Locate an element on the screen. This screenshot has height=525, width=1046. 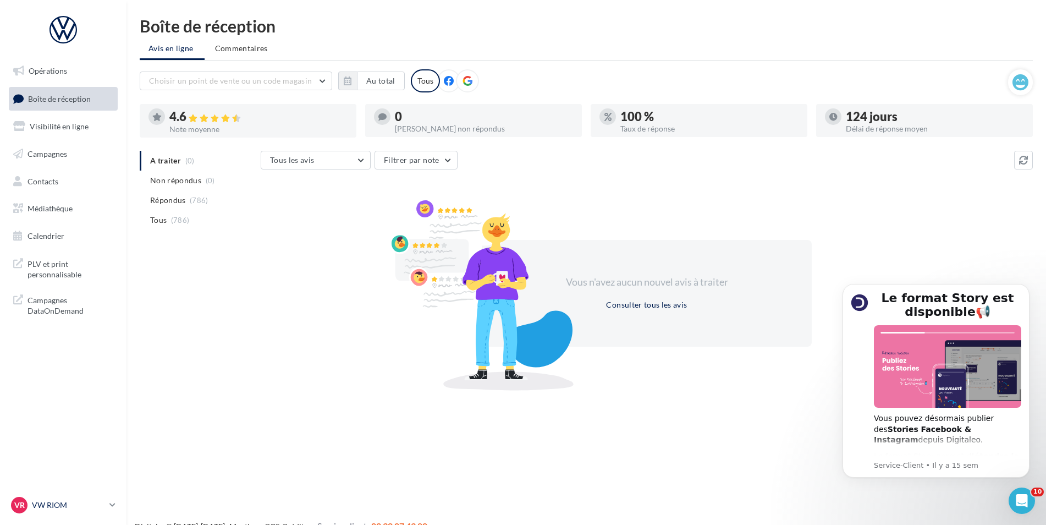
a: Campagnes is located at coordinates (63, 154).